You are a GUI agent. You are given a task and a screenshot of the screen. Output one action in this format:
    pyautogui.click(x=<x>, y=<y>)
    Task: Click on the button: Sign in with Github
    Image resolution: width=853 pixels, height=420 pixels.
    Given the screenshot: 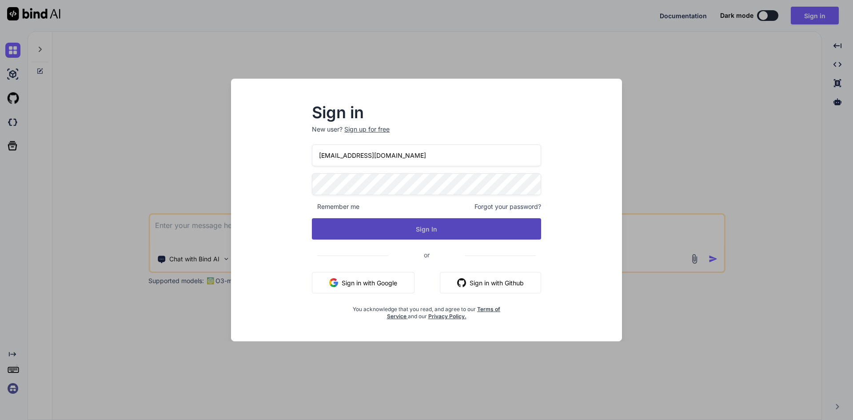 What is the action you would take?
    pyautogui.click(x=491, y=283)
    